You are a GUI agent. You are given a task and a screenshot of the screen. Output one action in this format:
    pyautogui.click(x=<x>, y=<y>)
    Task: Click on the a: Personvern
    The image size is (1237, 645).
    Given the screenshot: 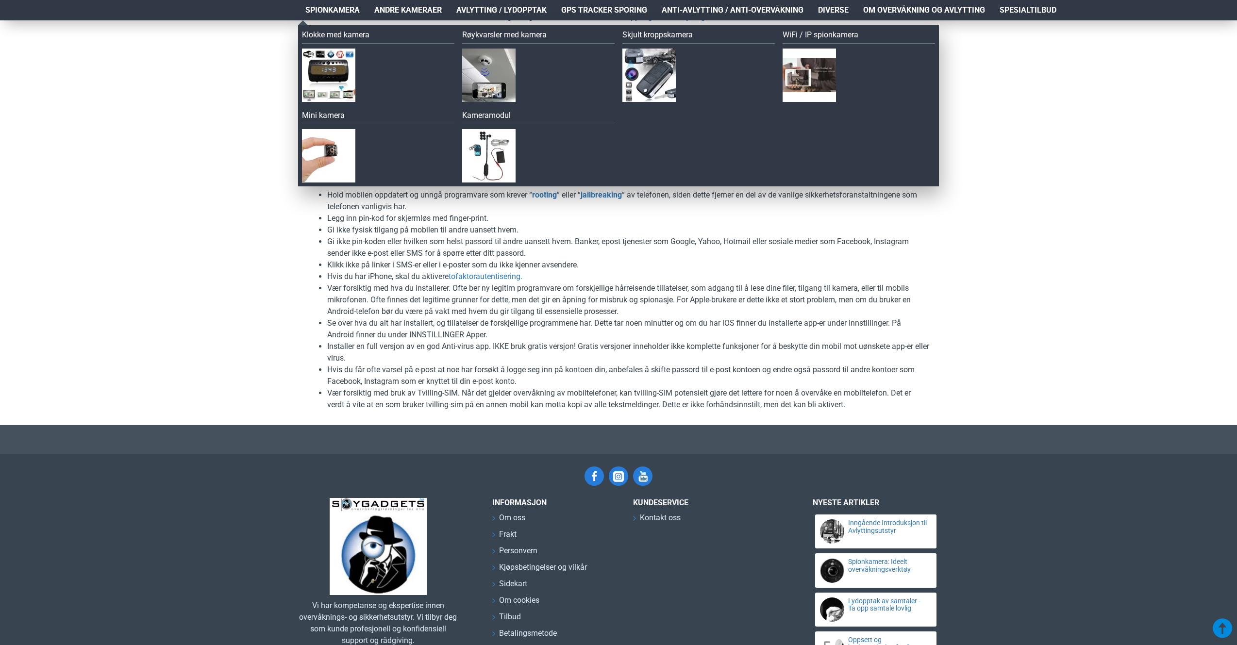 What is the action you would take?
    pyautogui.click(x=515, y=553)
    